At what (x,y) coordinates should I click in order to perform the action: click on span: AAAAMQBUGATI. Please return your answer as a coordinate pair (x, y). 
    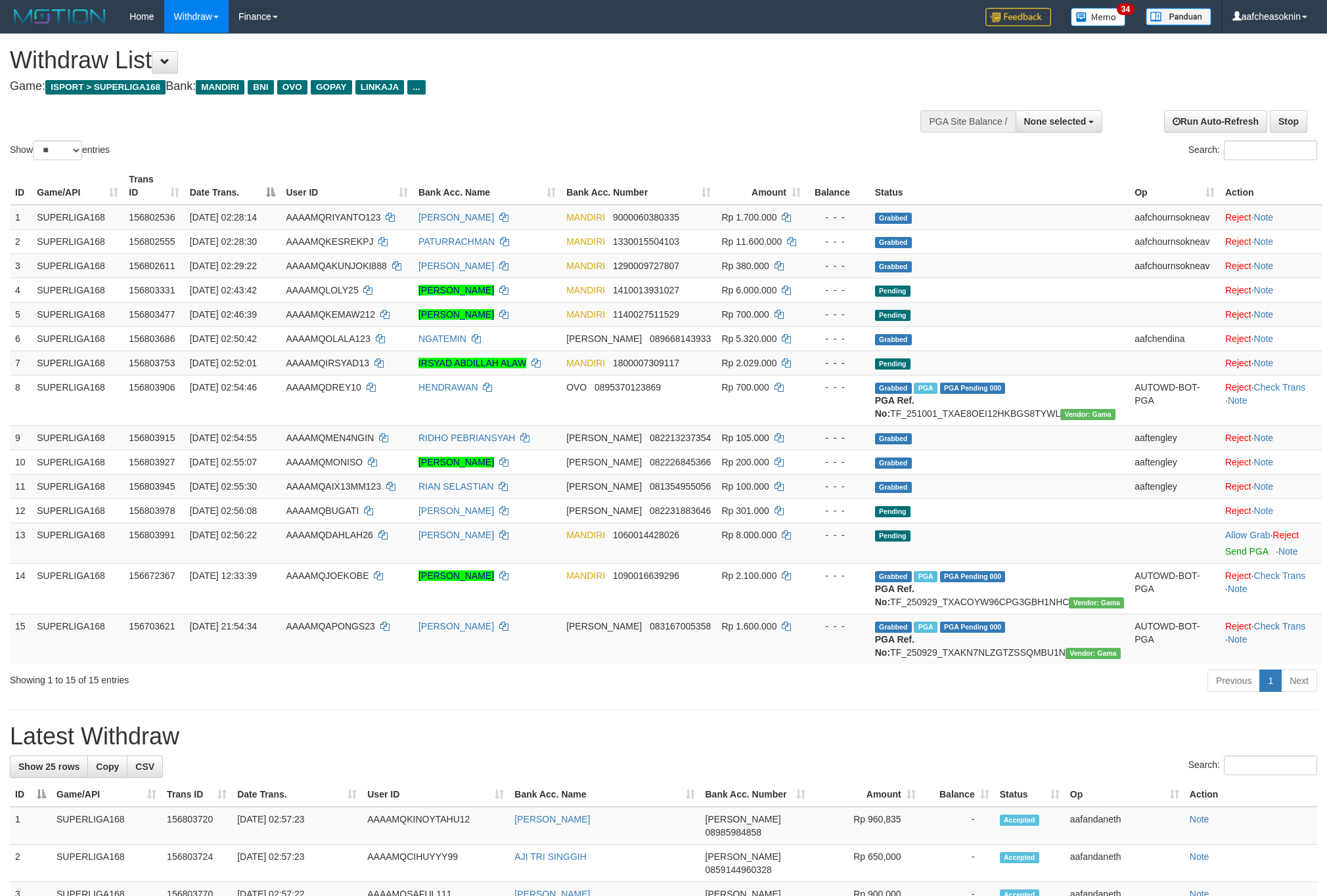
    Looking at the image, I should click on (321, 511).